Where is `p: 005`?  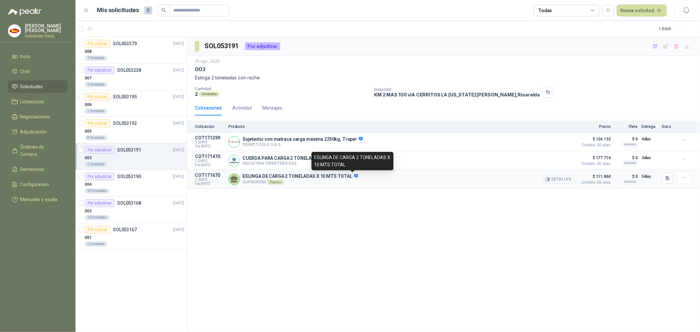
p: 005 is located at coordinates (88, 131).